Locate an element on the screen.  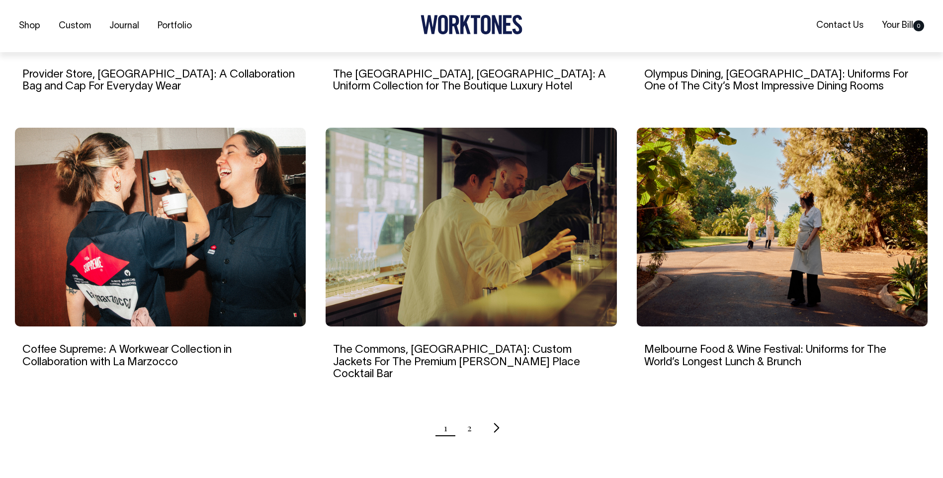
a: The Commons, Sydney: Custom Jackets For The Premium Martin Place Cocktail Bar is located at coordinates (471, 227).